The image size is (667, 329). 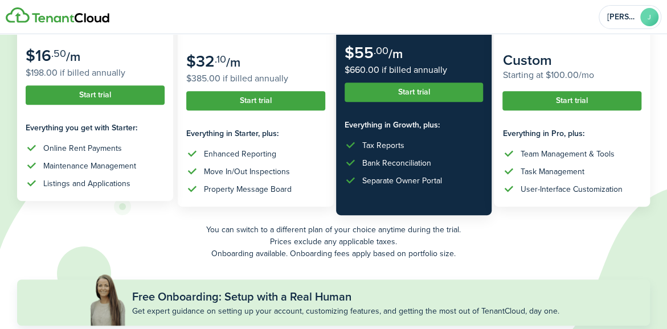 What do you see at coordinates (402, 181) in the screenshot?
I see `div: Separate Owner Portal` at bounding box center [402, 181].